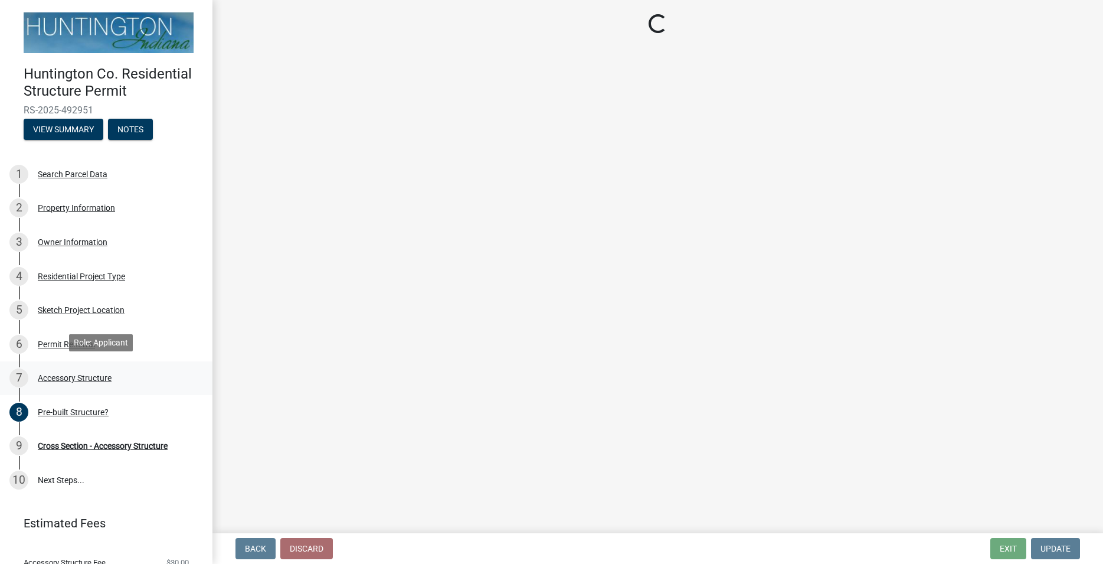 The image size is (1103, 564). Describe the element at coordinates (19, 412) in the screenshot. I see `div: 8` at that location.